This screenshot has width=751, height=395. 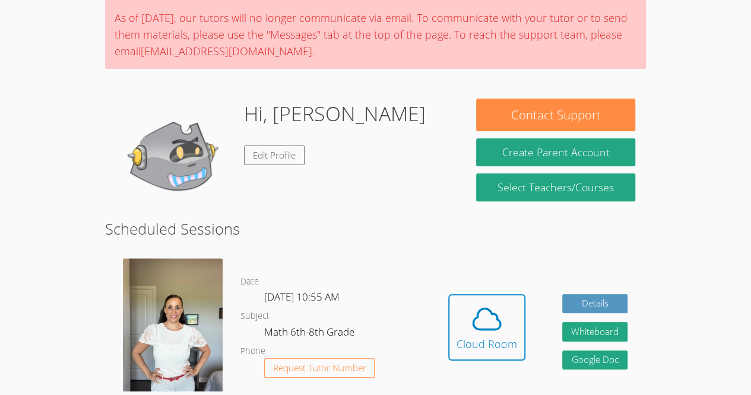 What do you see at coordinates (595, 360) in the screenshot?
I see `a: Google Doc` at bounding box center [595, 360].